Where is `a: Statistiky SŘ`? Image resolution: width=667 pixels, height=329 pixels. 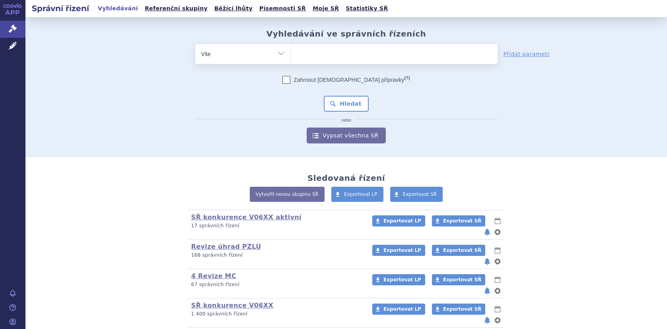 a: Statistiky SŘ is located at coordinates (367, 8).